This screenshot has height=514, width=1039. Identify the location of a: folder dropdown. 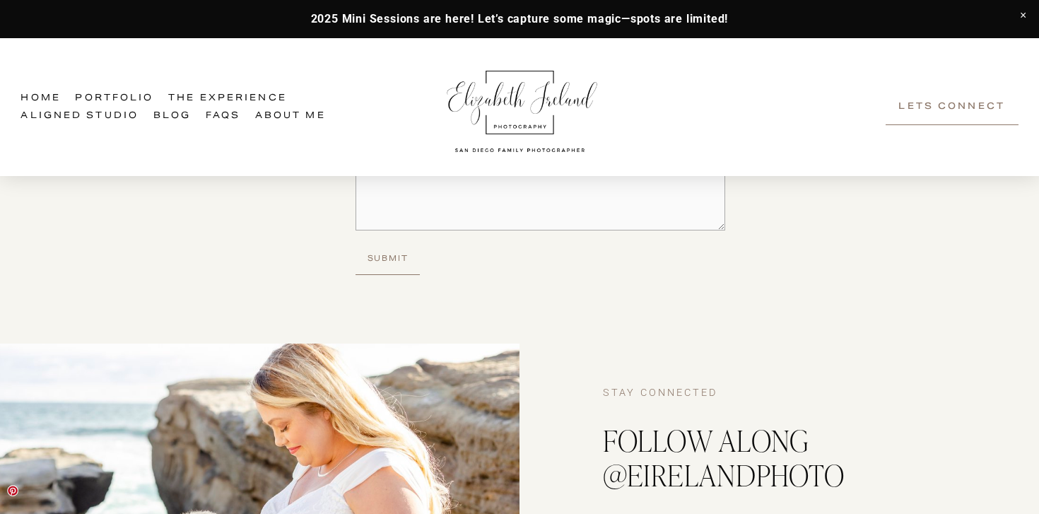
(228, 98).